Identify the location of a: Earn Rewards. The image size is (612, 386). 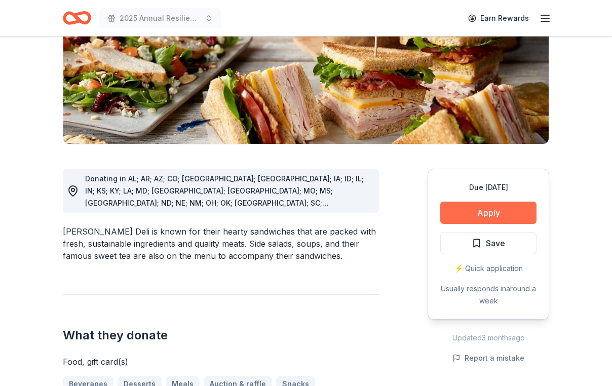
(499, 18).